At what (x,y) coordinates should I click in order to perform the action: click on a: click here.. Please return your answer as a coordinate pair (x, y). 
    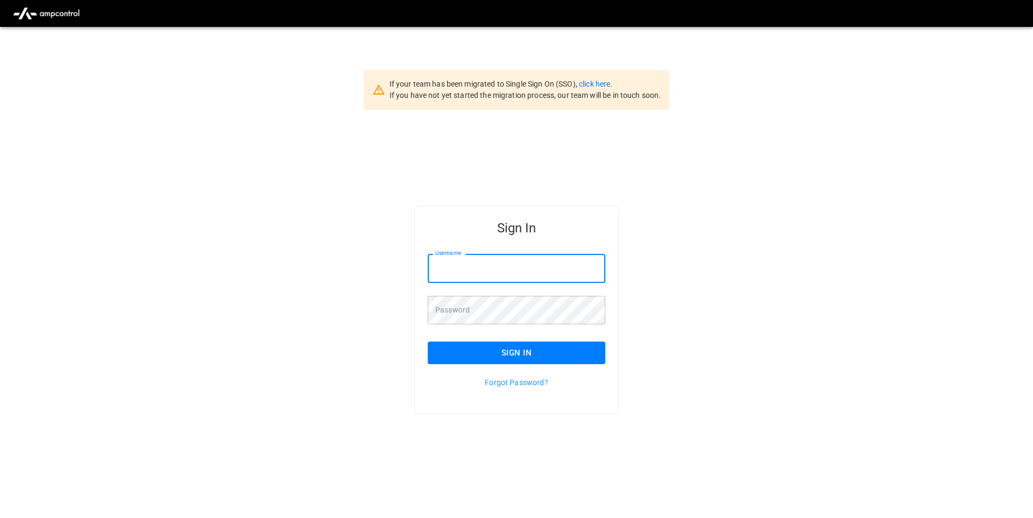
    Looking at the image, I should click on (595, 84).